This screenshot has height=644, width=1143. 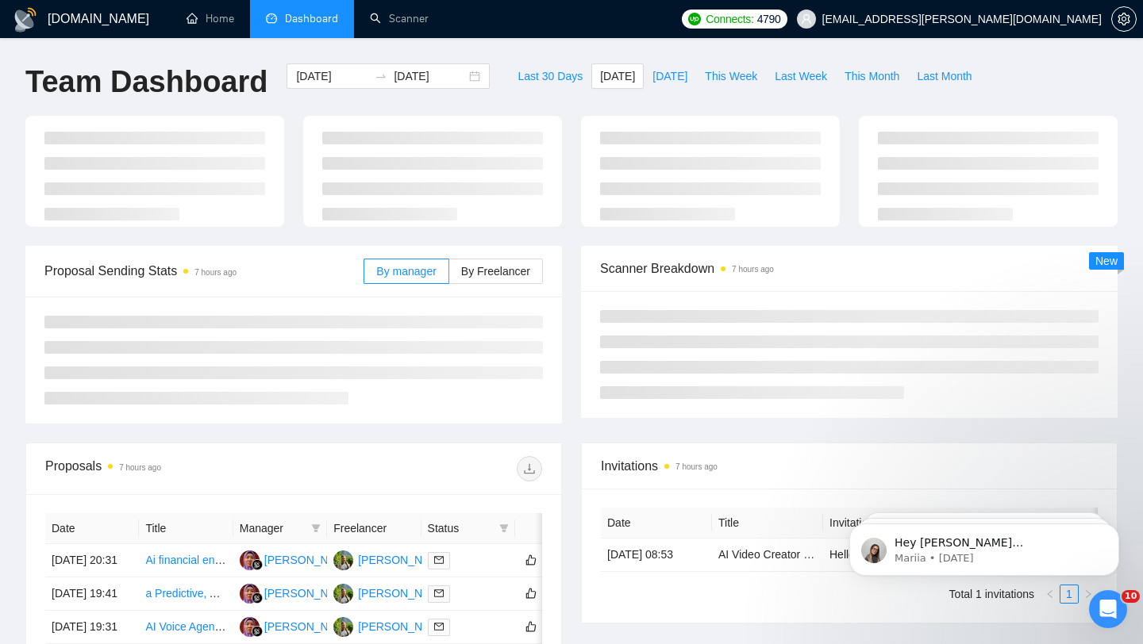 What do you see at coordinates (694, 19) in the screenshot?
I see `img: upwork-logo.png` at bounding box center [694, 19].